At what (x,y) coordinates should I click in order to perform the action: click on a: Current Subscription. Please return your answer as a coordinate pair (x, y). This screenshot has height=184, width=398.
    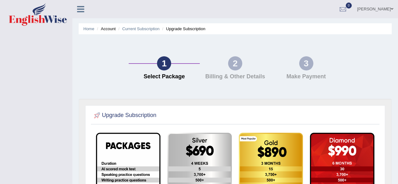
    Looking at the image, I should click on (140, 29).